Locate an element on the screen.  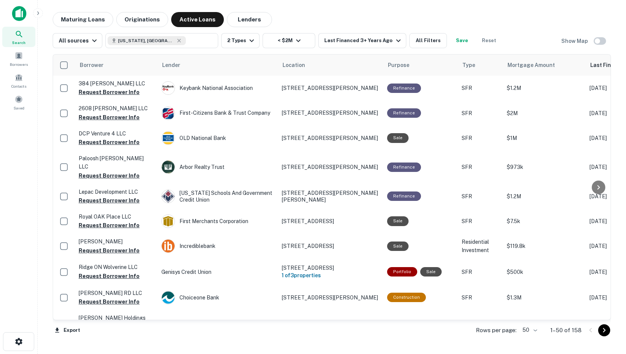
img: capitalize-icon.png is located at coordinates (19, 14).